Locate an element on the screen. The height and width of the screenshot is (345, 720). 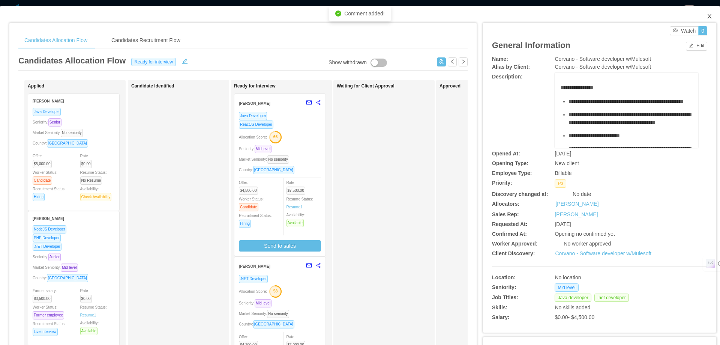
b: Name: is located at coordinates (500, 59).